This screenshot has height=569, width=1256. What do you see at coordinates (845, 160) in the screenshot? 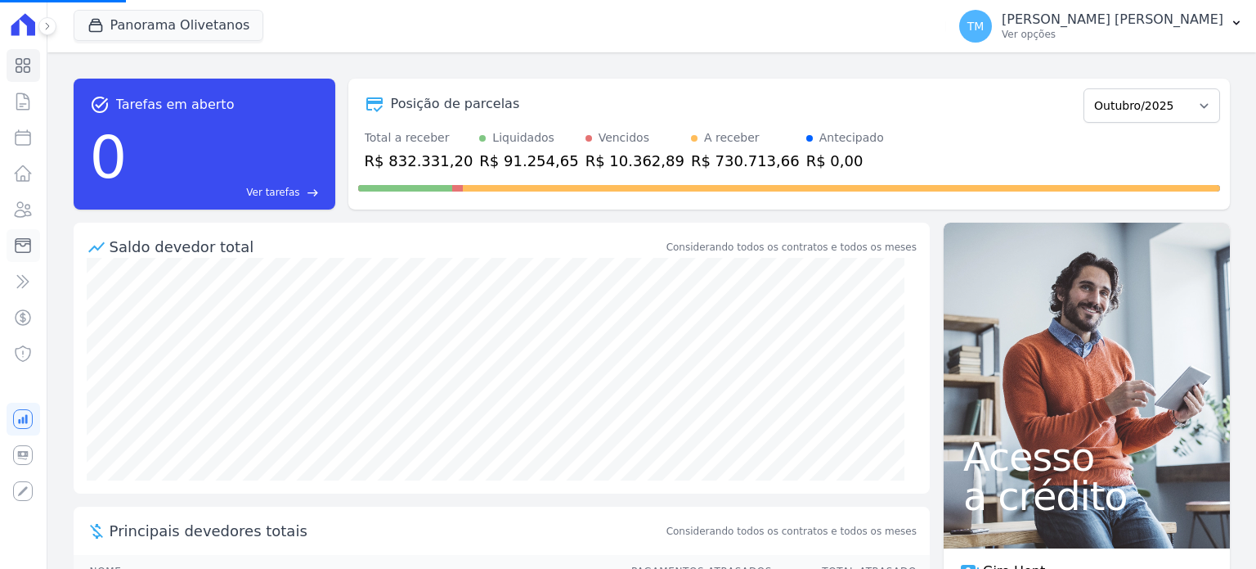
I see `div: R$ 0,00` at bounding box center [845, 160].